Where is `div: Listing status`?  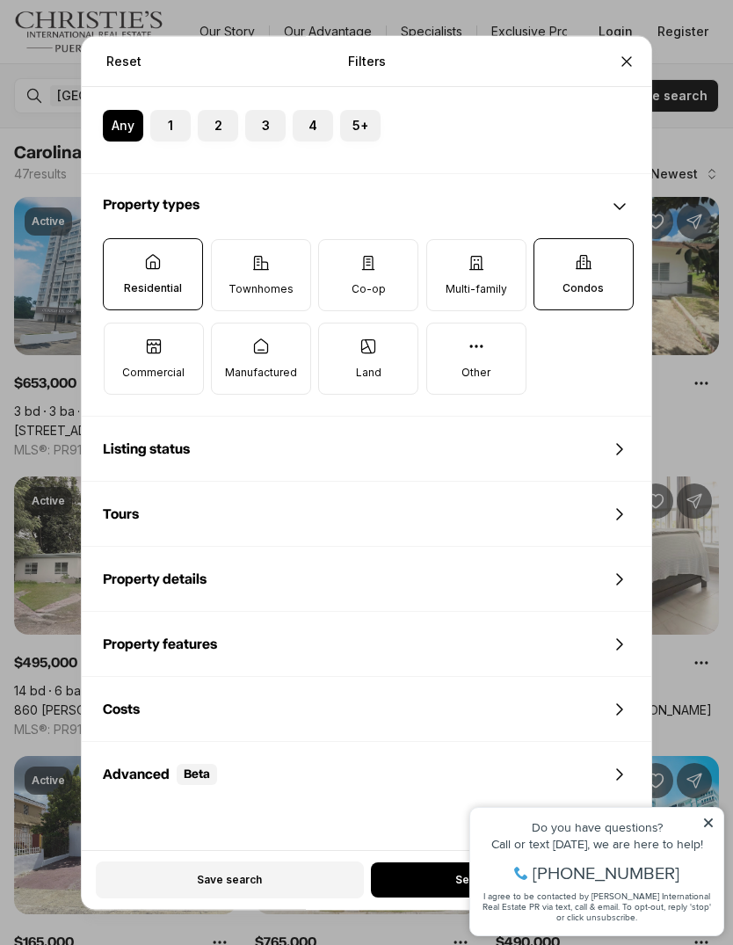 div: Listing status is located at coordinates (367, 449).